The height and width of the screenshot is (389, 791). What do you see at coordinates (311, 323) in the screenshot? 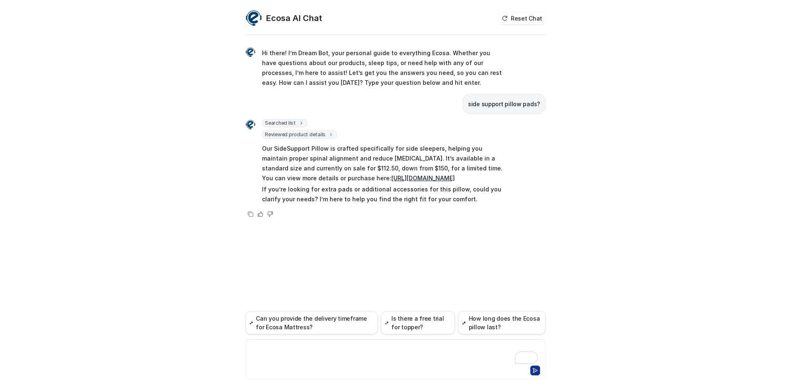
I see `button: Can you provide the delivery timeframe for Ecosa Mattress?` at bounding box center [311, 323].